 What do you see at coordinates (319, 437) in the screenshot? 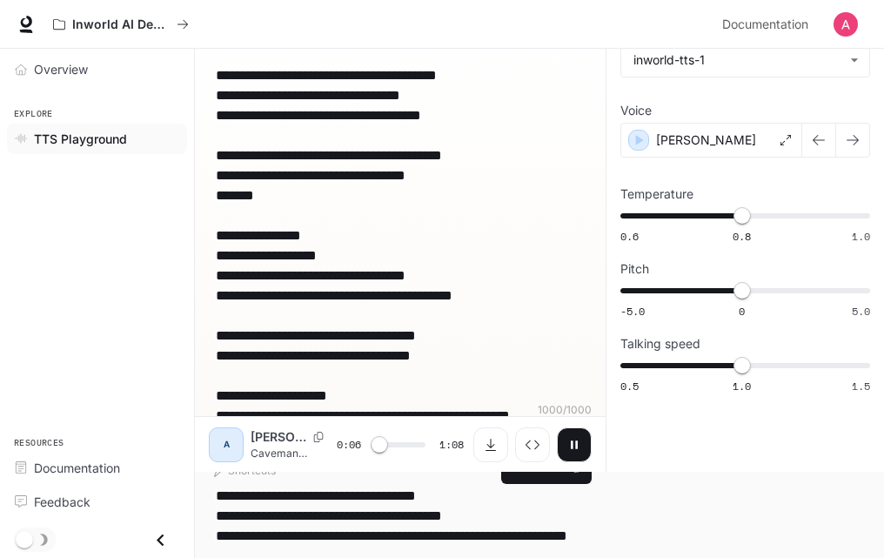
I see `button: Copy Voice ID` at bounding box center [319, 437].